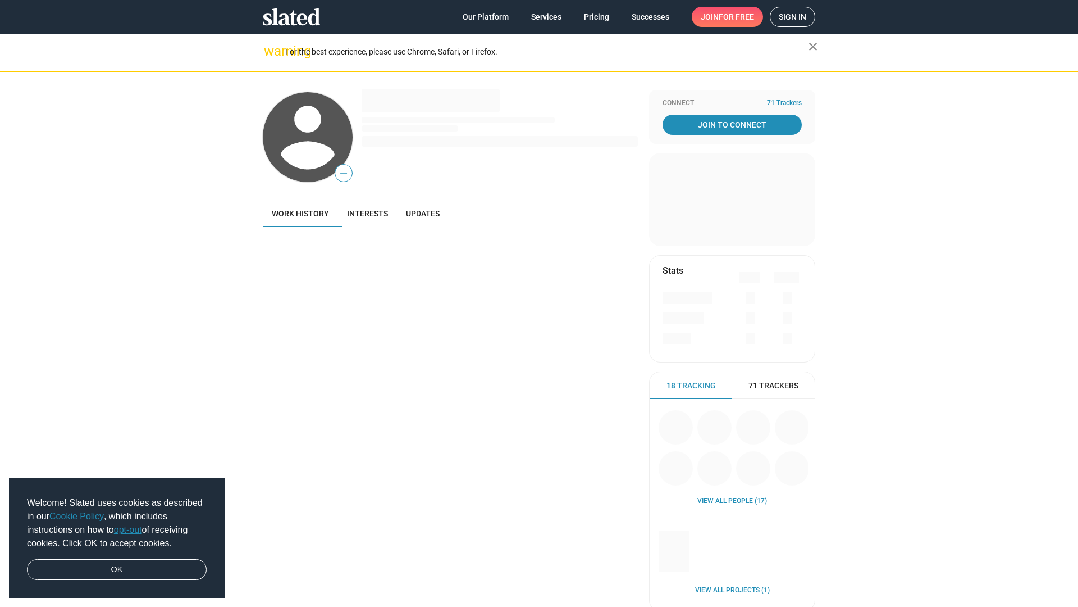 The image size is (1078, 607). I want to click on a: Interests, so click(367, 213).